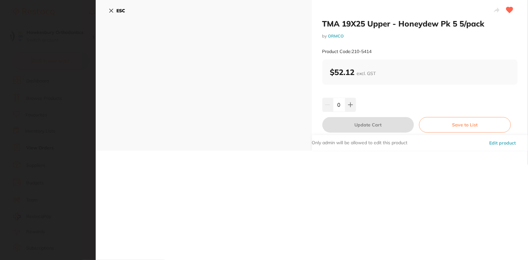 Image resolution: width=528 pixels, height=260 pixels. What do you see at coordinates (117, 11) in the screenshot?
I see `button: ESC` at bounding box center [117, 11].